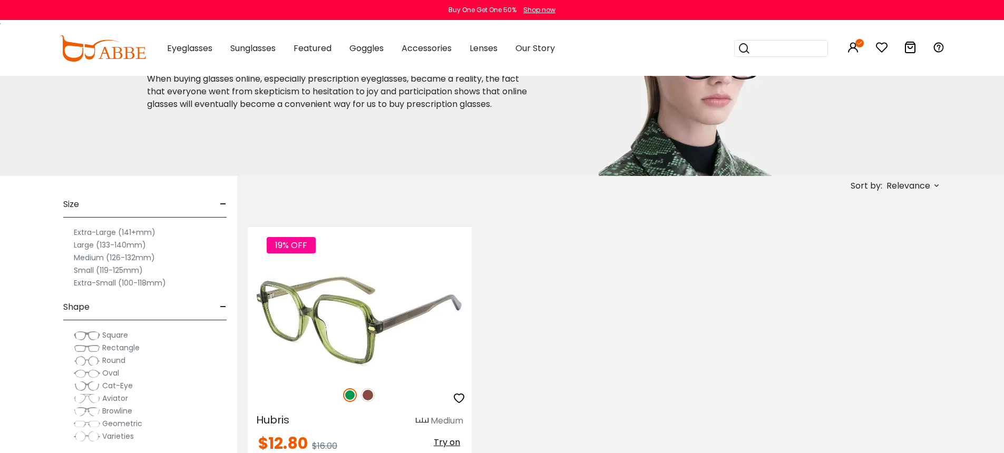 Image resolution: width=1004 pixels, height=453 pixels. I want to click on div: Medium, so click(447, 421).